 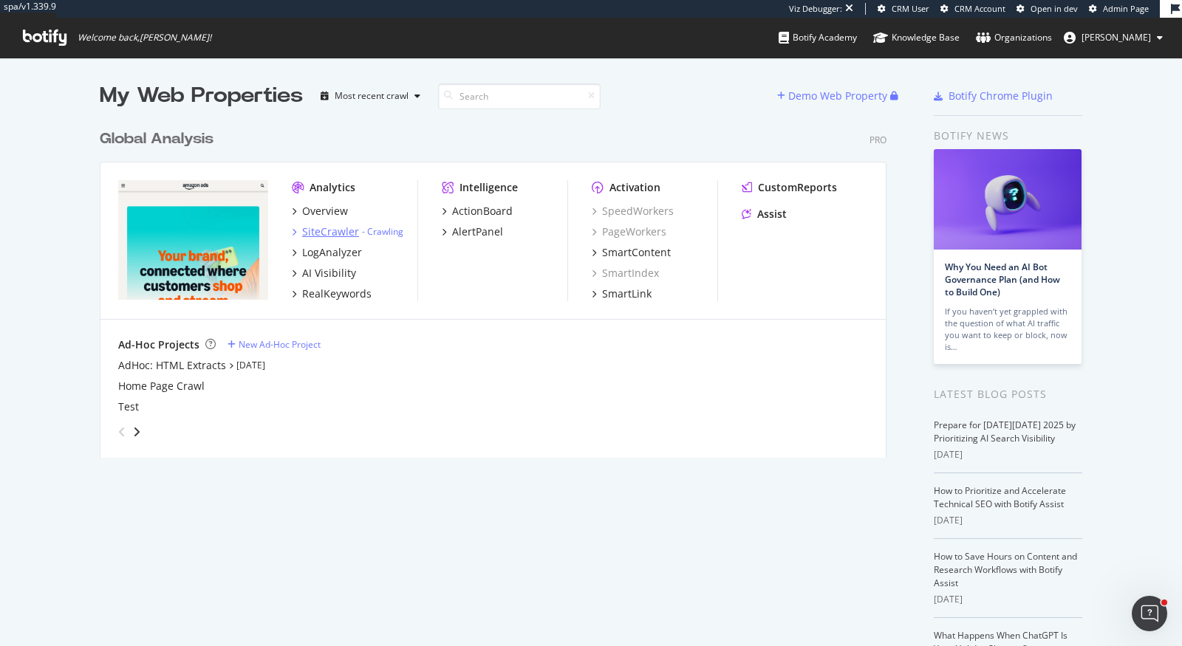 What do you see at coordinates (1008, 199) in the screenshot?
I see `img: Why You Need an AI Bot Governance Plan (and How to Build One)` at bounding box center [1008, 199].